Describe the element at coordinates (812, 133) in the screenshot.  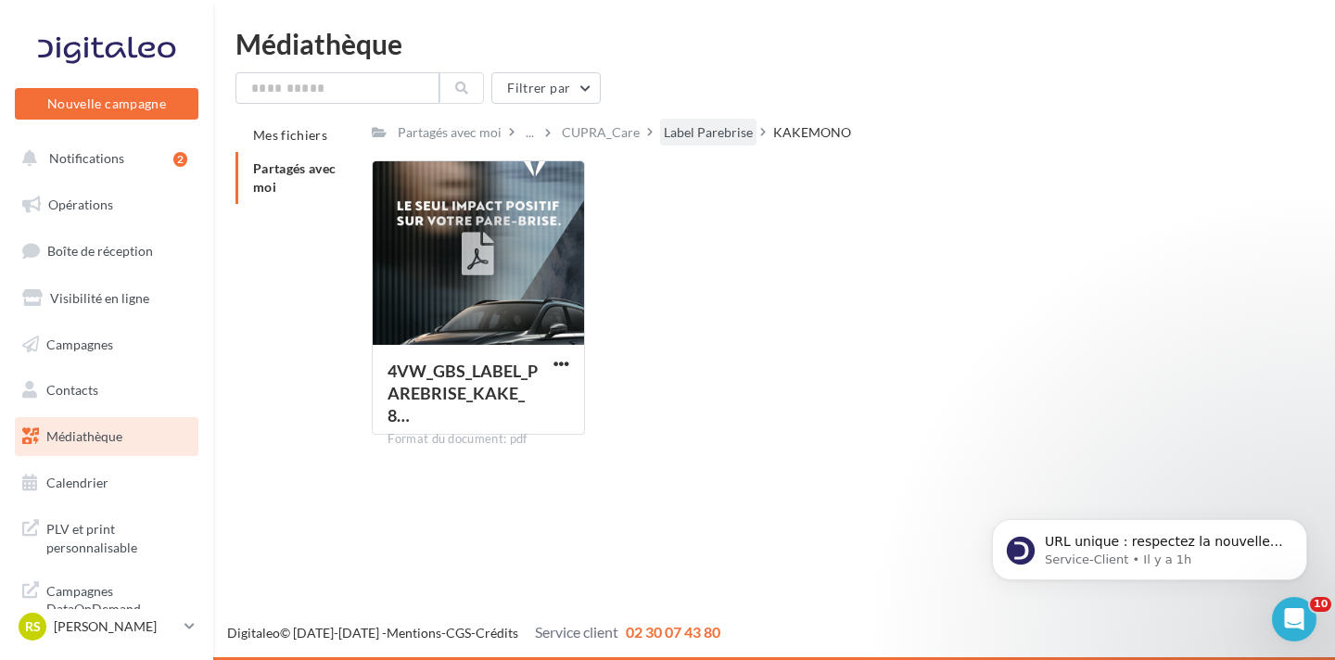
I see `div: KAKEMONO` at that location.